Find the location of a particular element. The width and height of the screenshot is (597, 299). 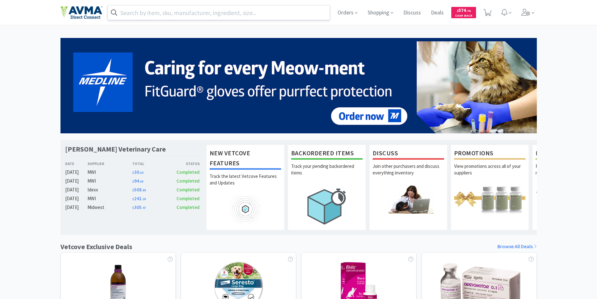

p: Track the latest Vetcove Features and Updates is located at coordinates (246, 184).